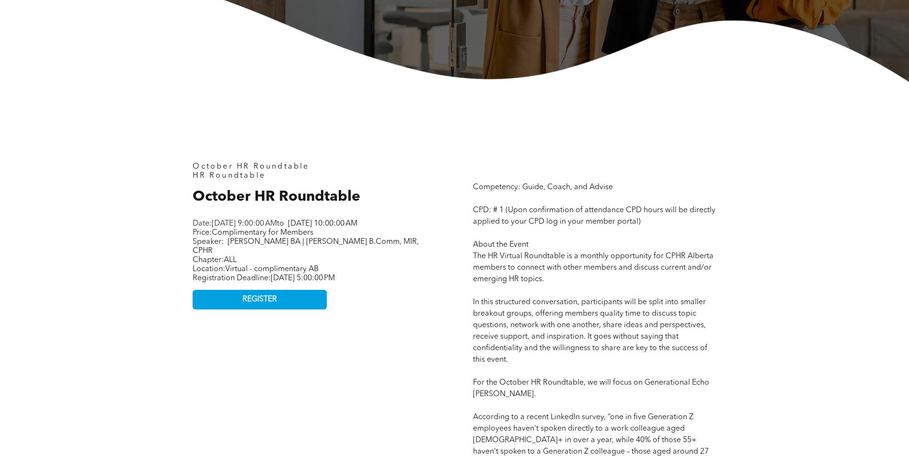 Image resolution: width=909 pixels, height=457 pixels. Describe the element at coordinates (253, 233) in the screenshot. I see `span: Price:` at that location.